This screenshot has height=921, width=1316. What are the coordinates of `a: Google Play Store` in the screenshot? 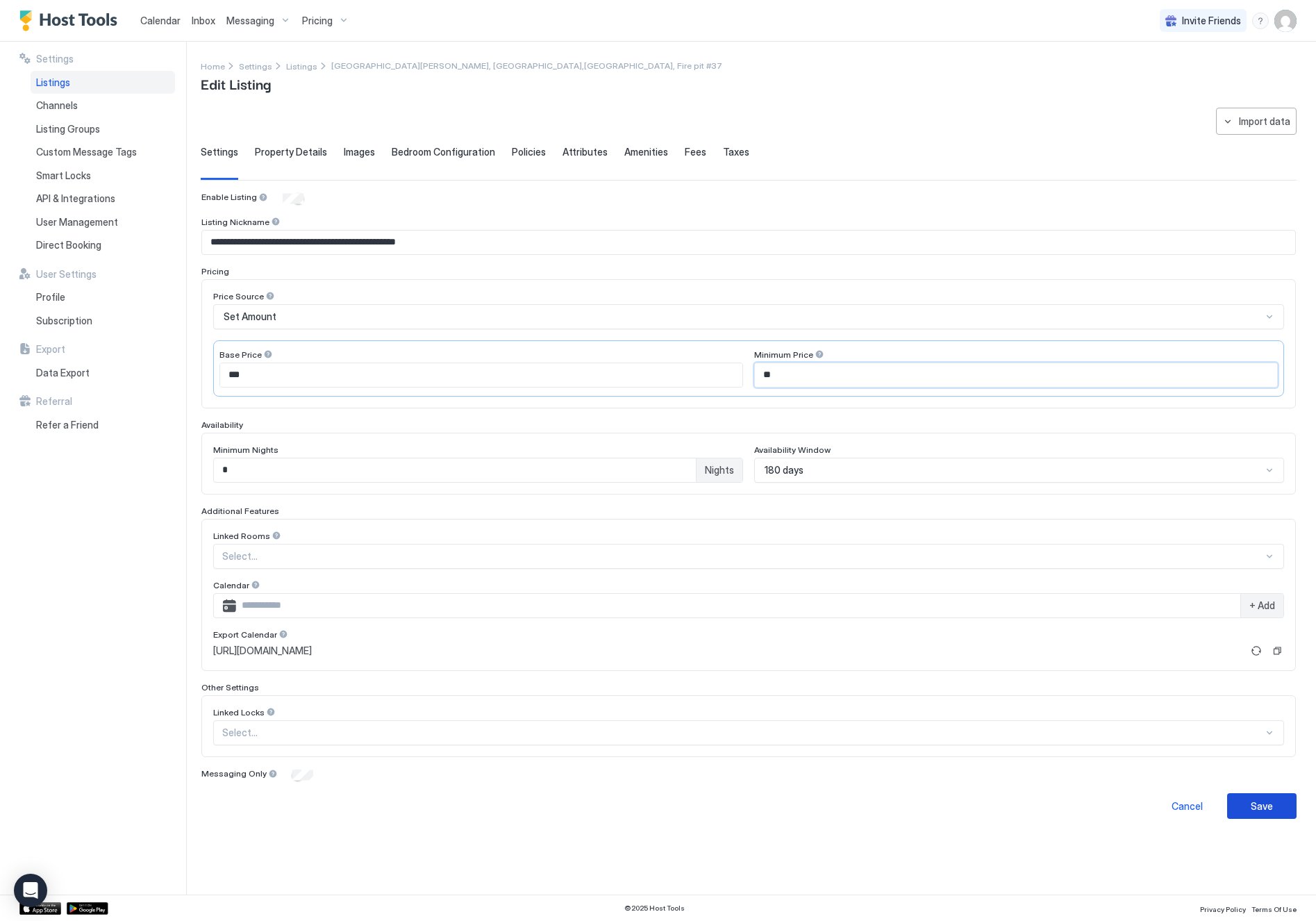 It's located at (87, 908).